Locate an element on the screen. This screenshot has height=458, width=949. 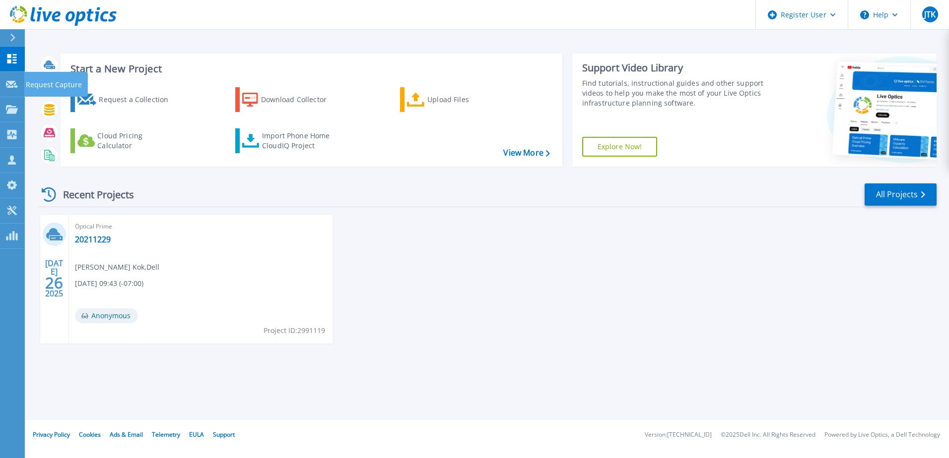
a: View More is located at coordinates (526, 153).